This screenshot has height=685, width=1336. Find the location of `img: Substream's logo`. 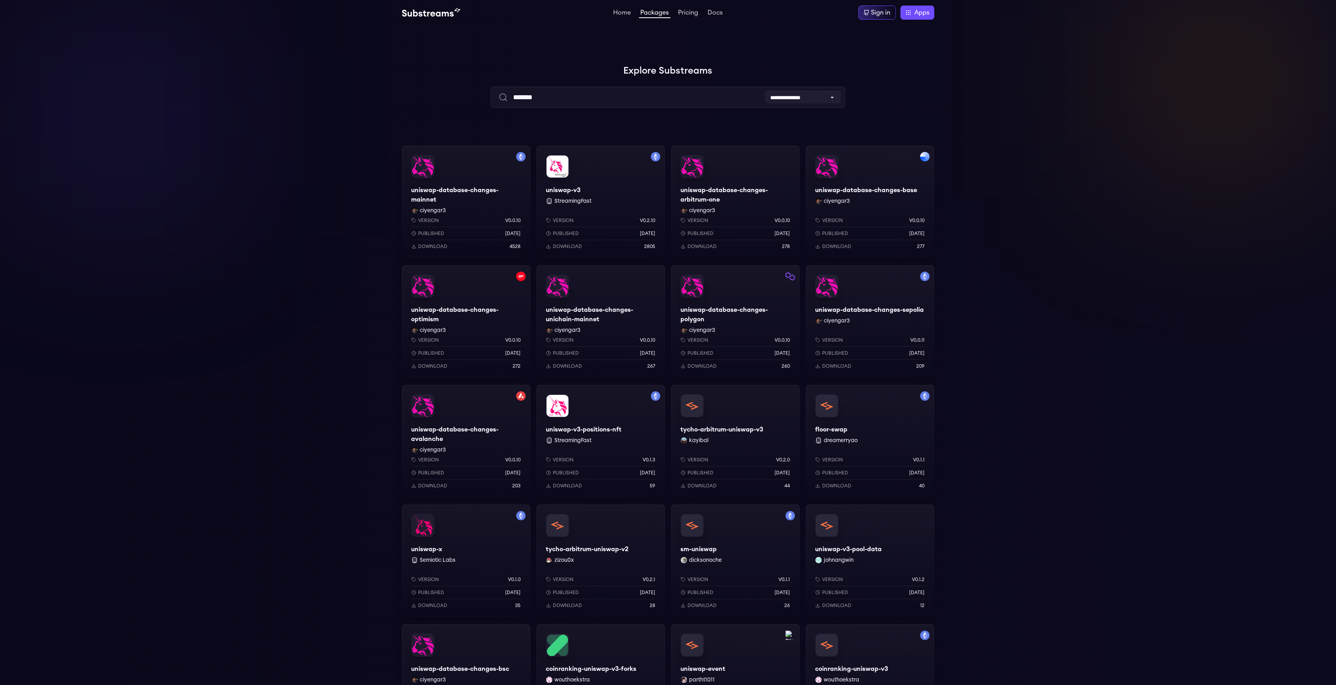

img: Substream's logo is located at coordinates (431, 13).